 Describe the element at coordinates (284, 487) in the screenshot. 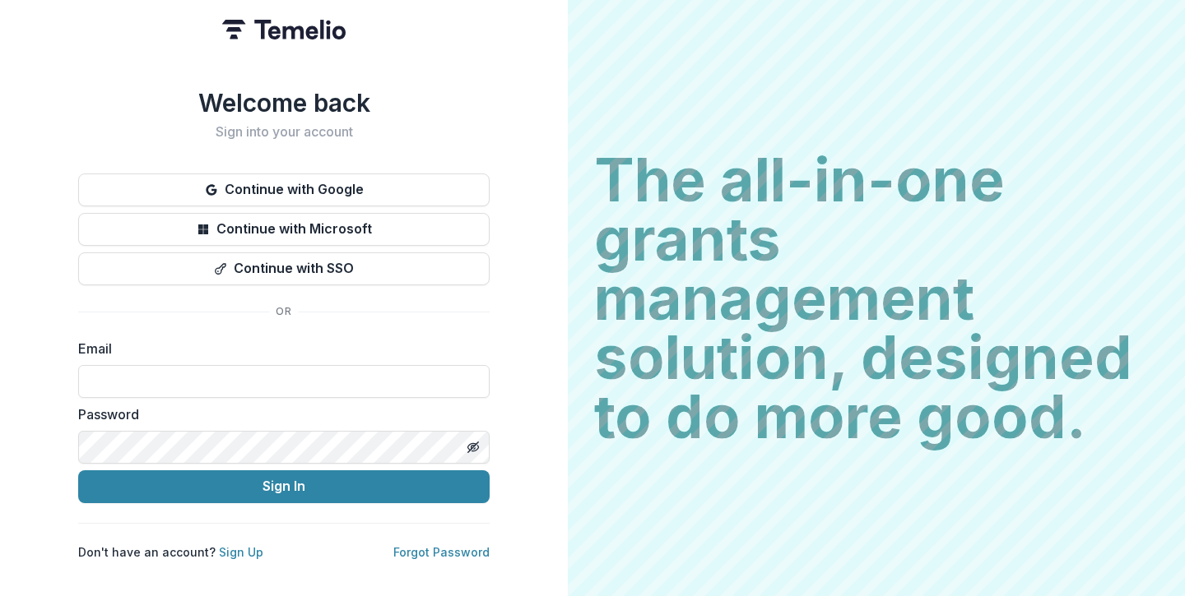

I see `button: Sign In` at that location.